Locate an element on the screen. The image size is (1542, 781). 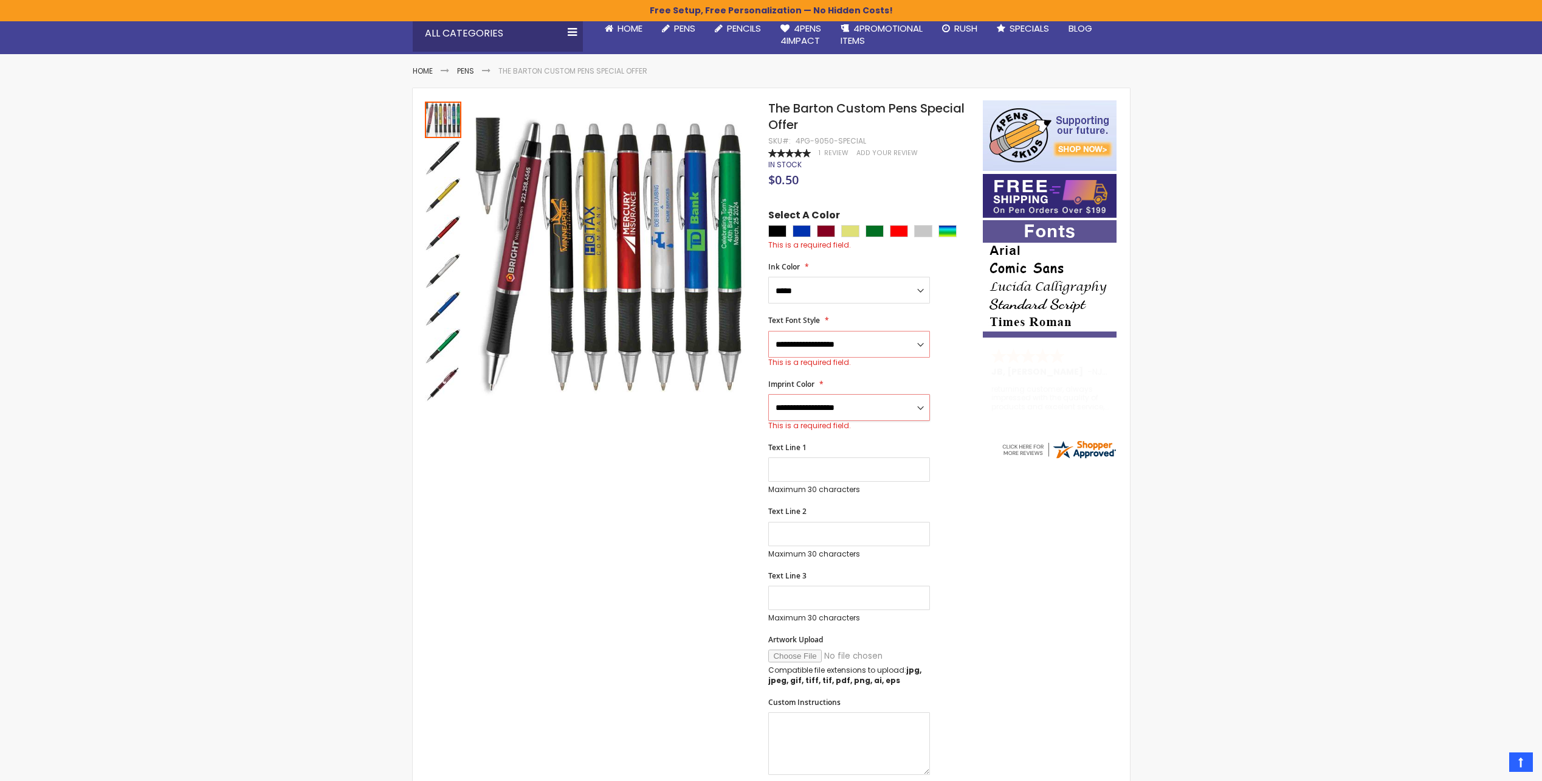
strong: SKU is located at coordinates (779, 140).